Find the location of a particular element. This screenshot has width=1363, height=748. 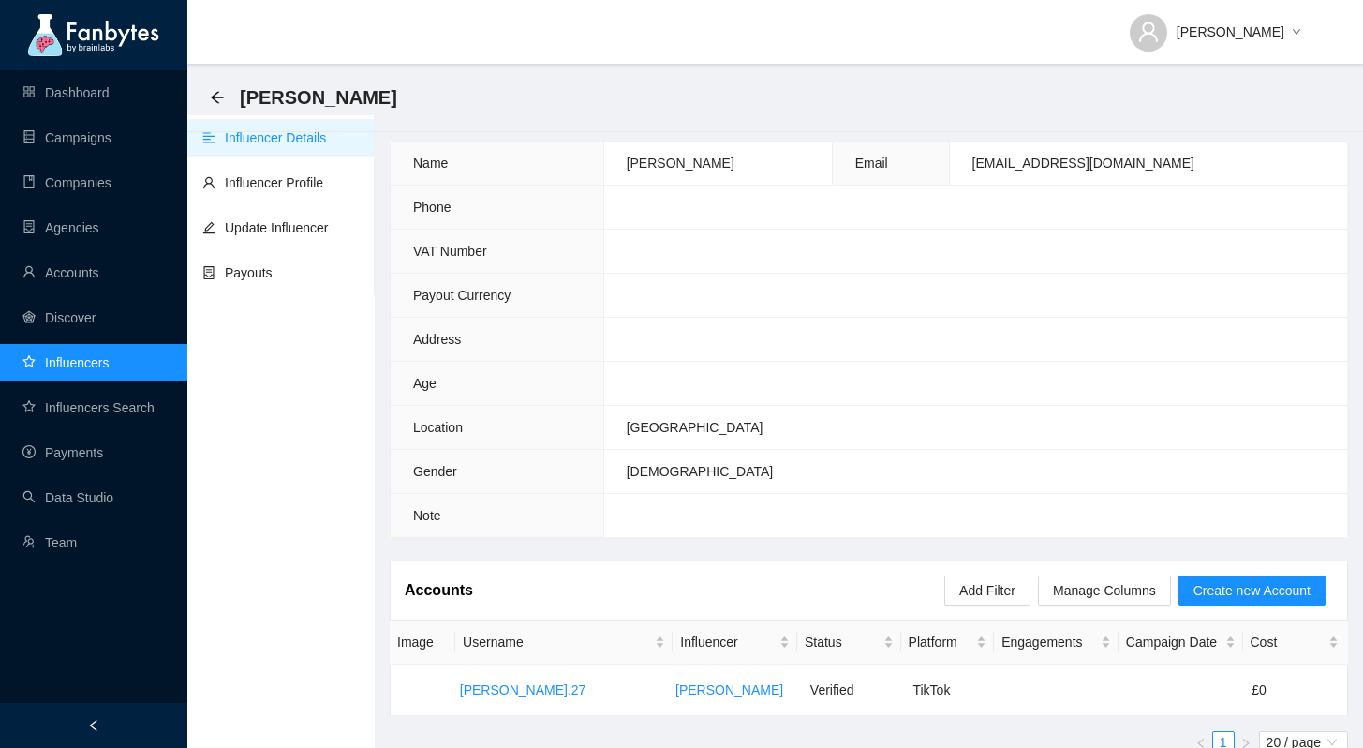

a: containerPayouts is located at coordinates (237, 273).